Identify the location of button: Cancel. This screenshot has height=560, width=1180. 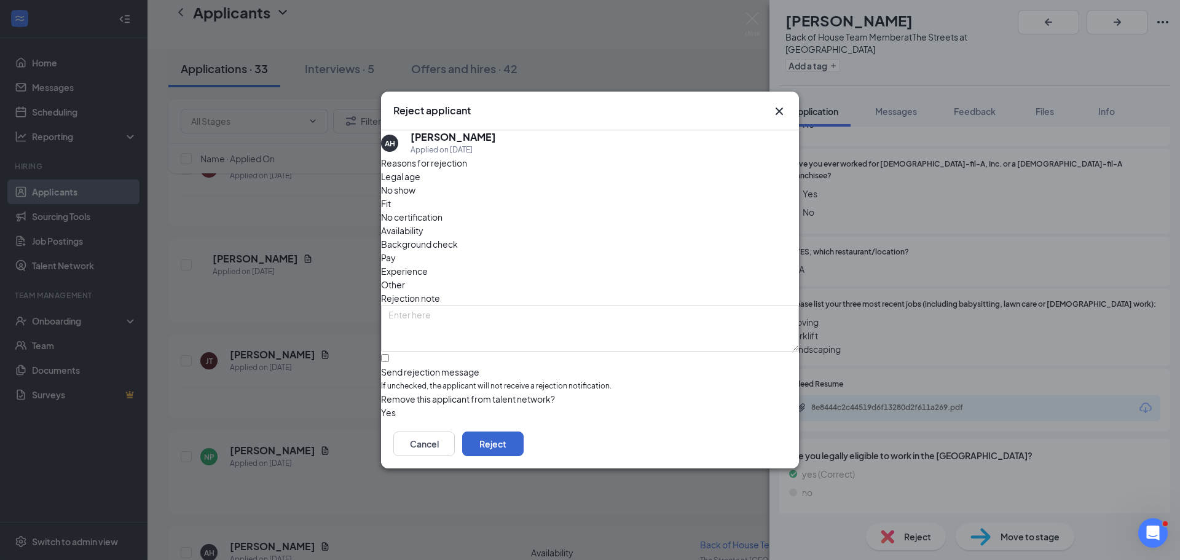
(424, 444).